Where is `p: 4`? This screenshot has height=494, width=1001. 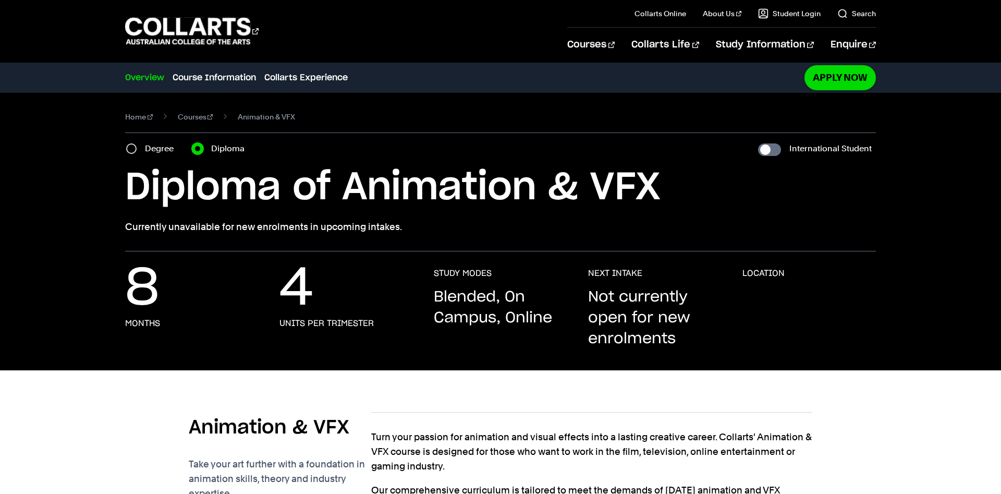 p: 4 is located at coordinates (296, 289).